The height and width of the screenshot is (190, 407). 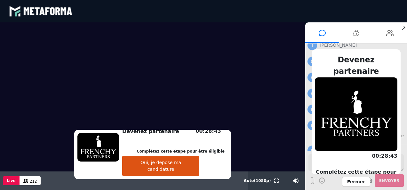 I want to click on span: 212, so click(x=33, y=181).